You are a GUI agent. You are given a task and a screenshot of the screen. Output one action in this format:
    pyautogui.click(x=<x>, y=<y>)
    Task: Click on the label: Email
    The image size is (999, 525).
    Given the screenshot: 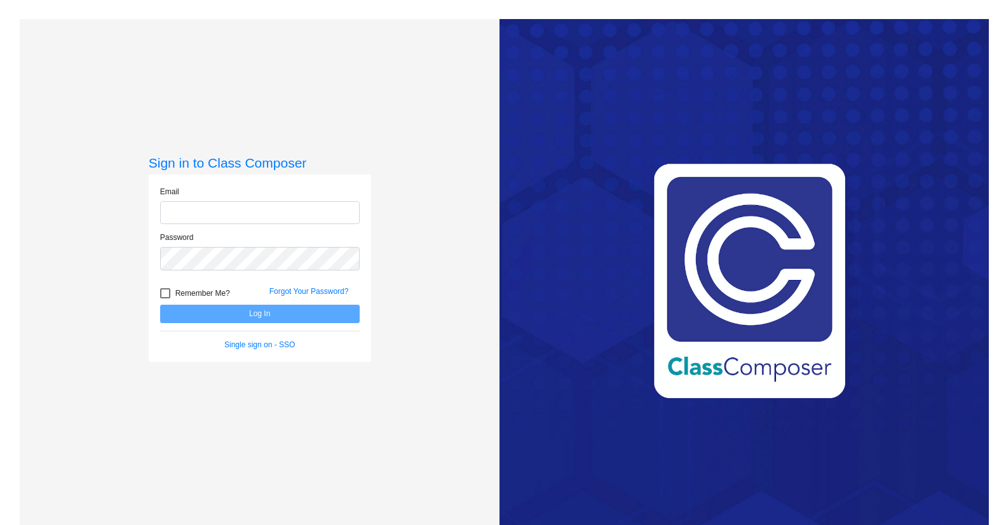 What is the action you would take?
    pyautogui.click(x=170, y=192)
    